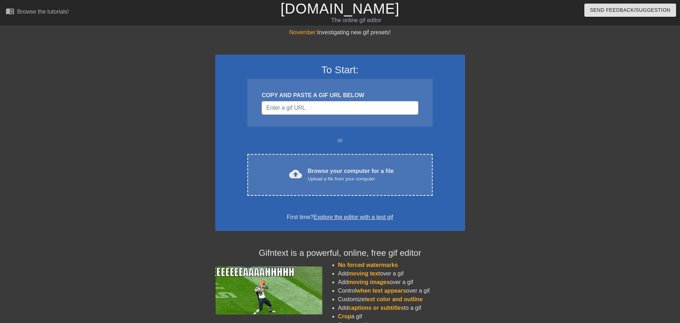 The image size is (680, 323). I want to click on span: moving text, so click(364, 273).